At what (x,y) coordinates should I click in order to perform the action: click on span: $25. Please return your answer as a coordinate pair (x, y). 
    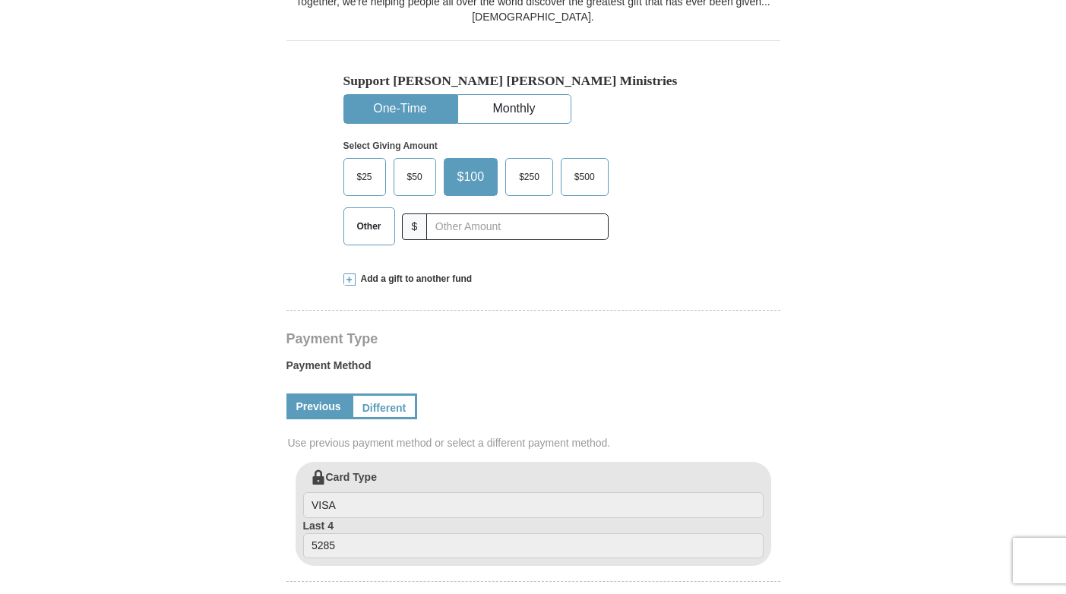
    Looking at the image, I should click on (365, 177).